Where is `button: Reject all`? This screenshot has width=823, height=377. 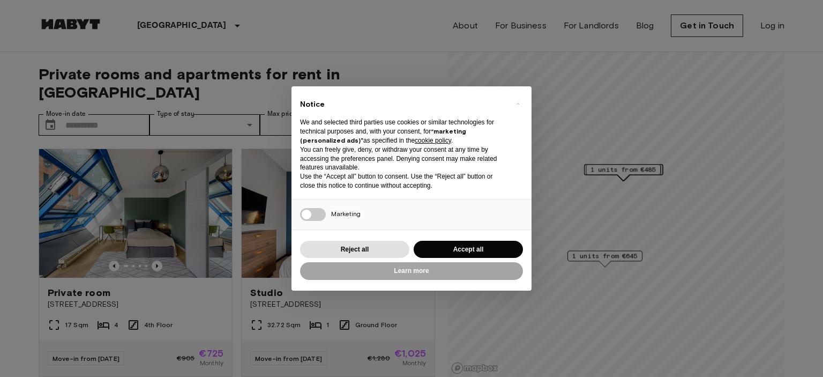 button: Reject all is located at coordinates (355, 249).